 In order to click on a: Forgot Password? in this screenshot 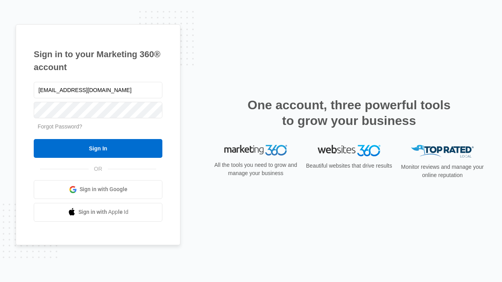, I will do `click(60, 127)`.